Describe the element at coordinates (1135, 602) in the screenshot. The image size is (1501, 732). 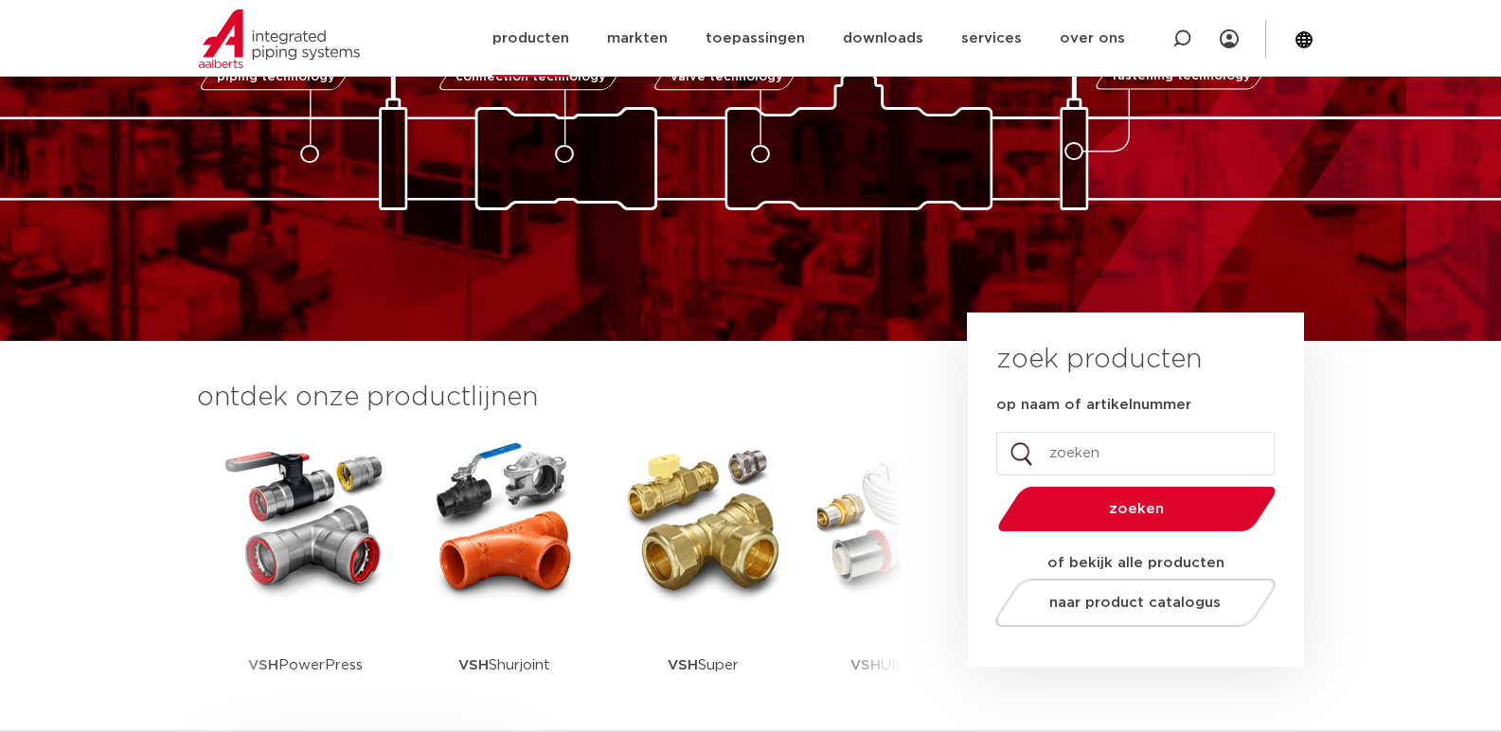
I see `a: naar product catalogus` at that location.